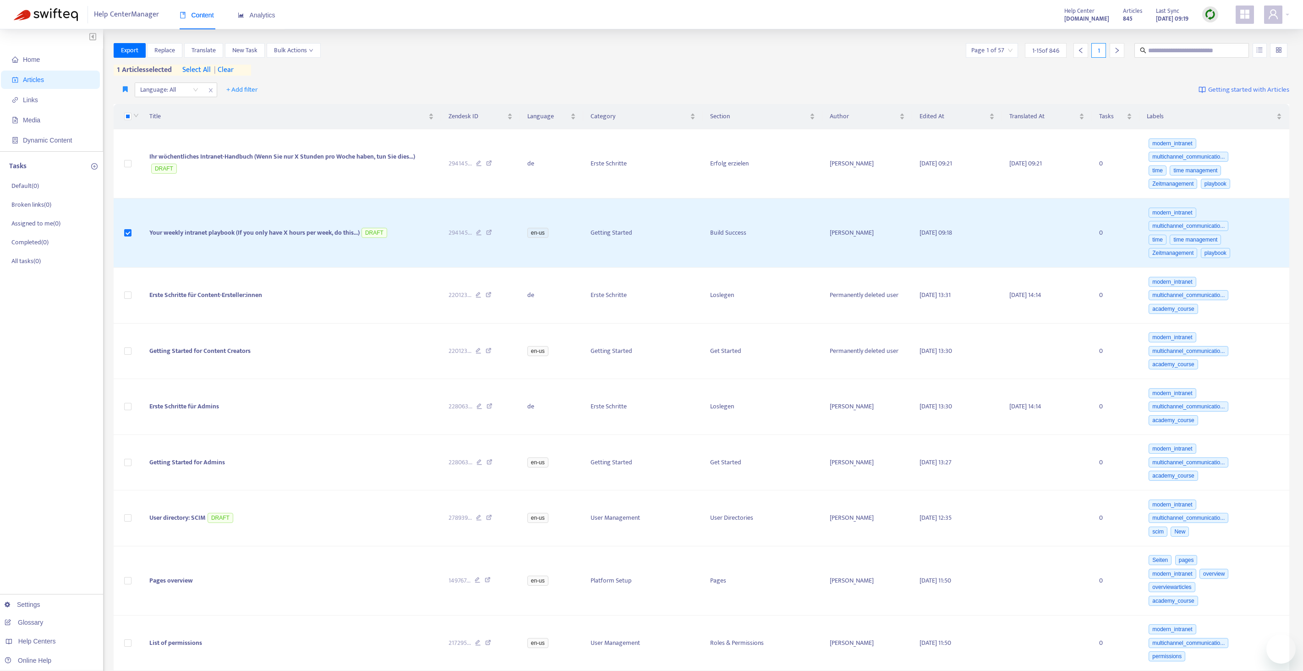 This screenshot has height=671, width=1303. I want to click on span: Analytics, so click(256, 15).